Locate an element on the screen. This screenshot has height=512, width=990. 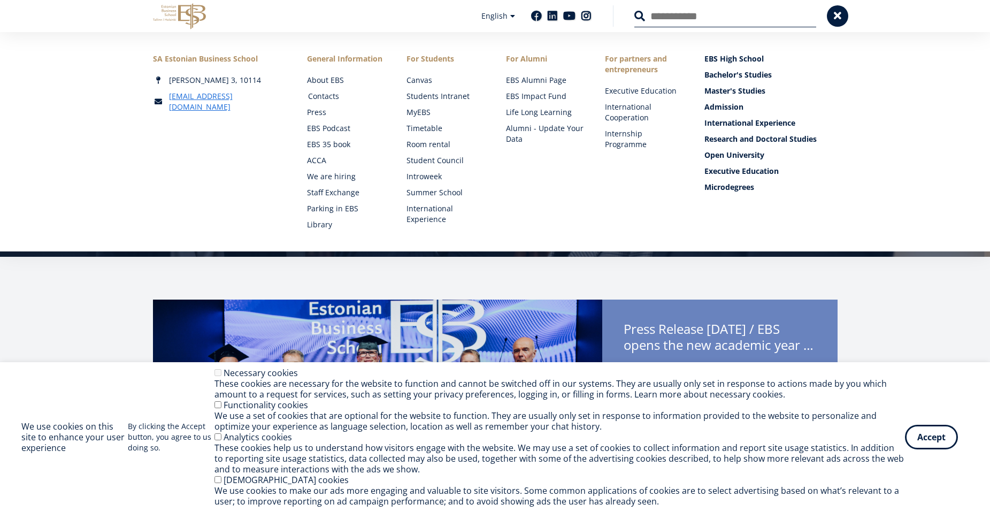
a: EBS High School is located at coordinates (770, 59).